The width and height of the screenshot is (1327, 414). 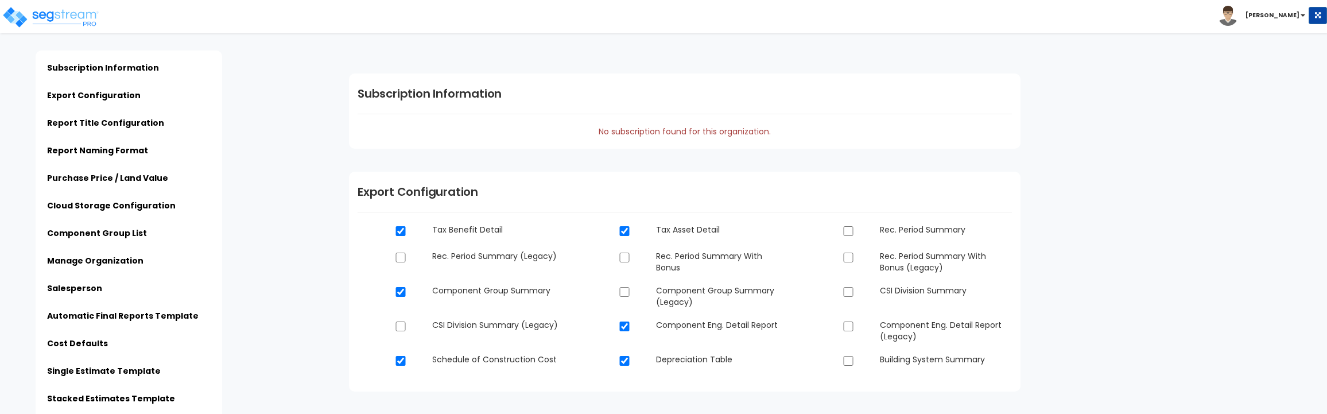 What do you see at coordinates (722, 359) in the screenshot?
I see `dd: Depreciation Table` at bounding box center [722, 359].